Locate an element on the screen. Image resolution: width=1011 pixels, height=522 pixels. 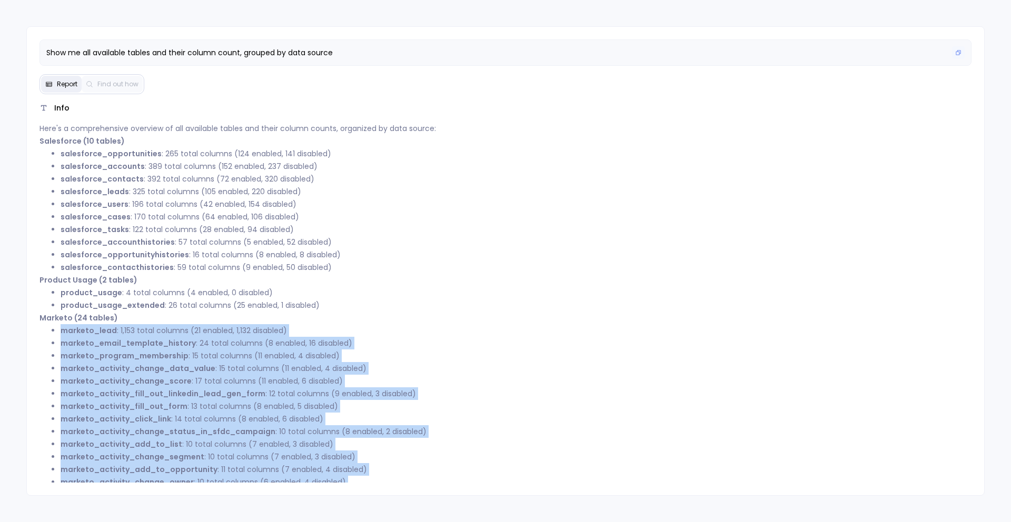
button: Report is located at coordinates (61, 84).